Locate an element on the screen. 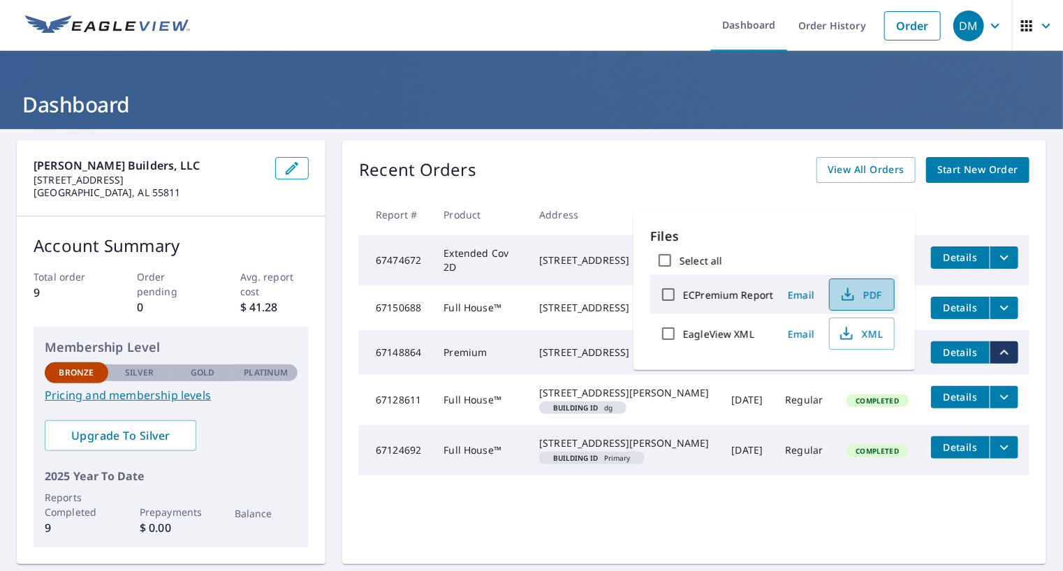 The width and height of the screenshot is (1063, 571). p: Prepayments is located at coordinates (171, 512).